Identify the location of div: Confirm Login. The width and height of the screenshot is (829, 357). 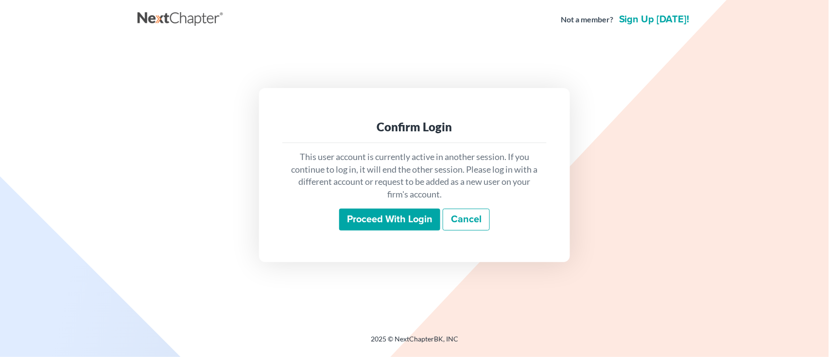
(415, 127).